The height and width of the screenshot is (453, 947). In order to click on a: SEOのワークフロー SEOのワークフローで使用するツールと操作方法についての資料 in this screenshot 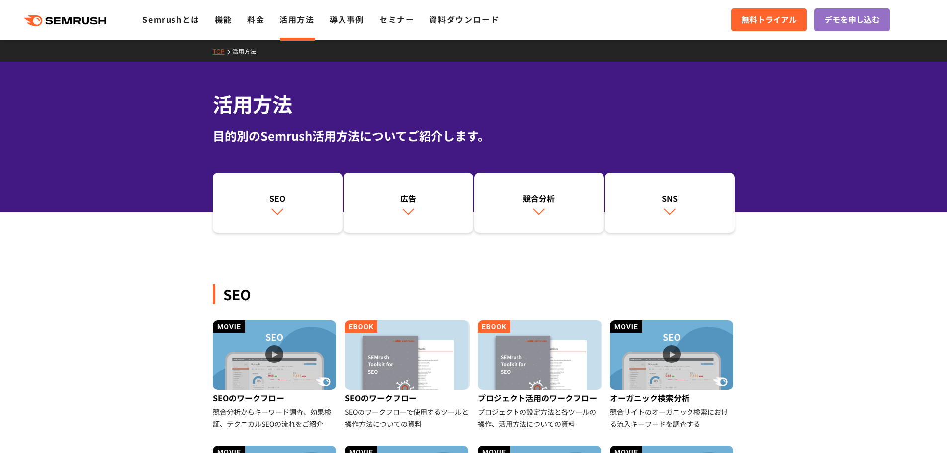, I will do `click(407, 375)`.